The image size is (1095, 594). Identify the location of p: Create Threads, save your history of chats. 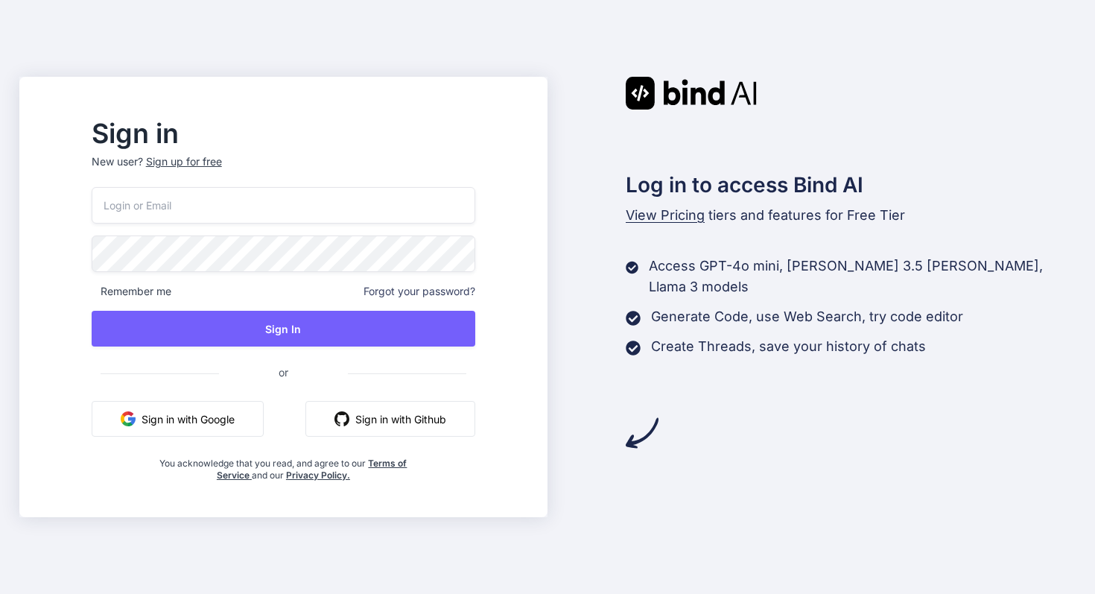
(788, 346).